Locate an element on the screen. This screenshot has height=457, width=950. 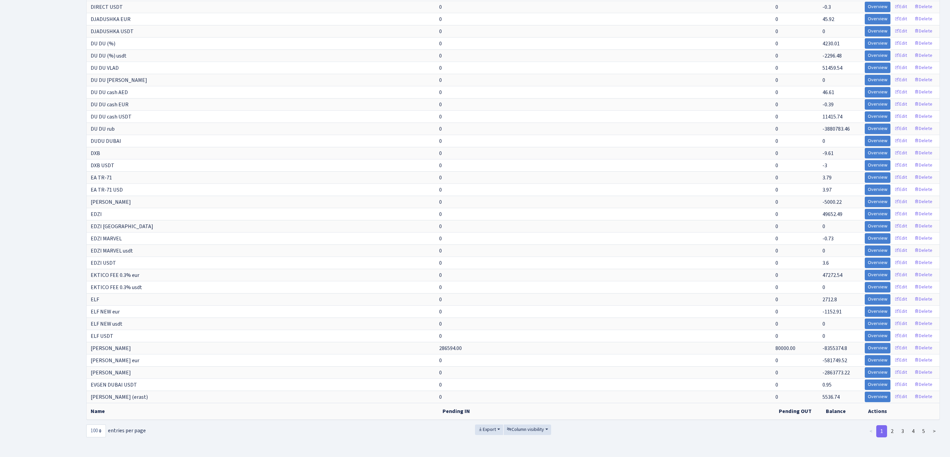
span: 46.61 is located at coordinates (829, 92).